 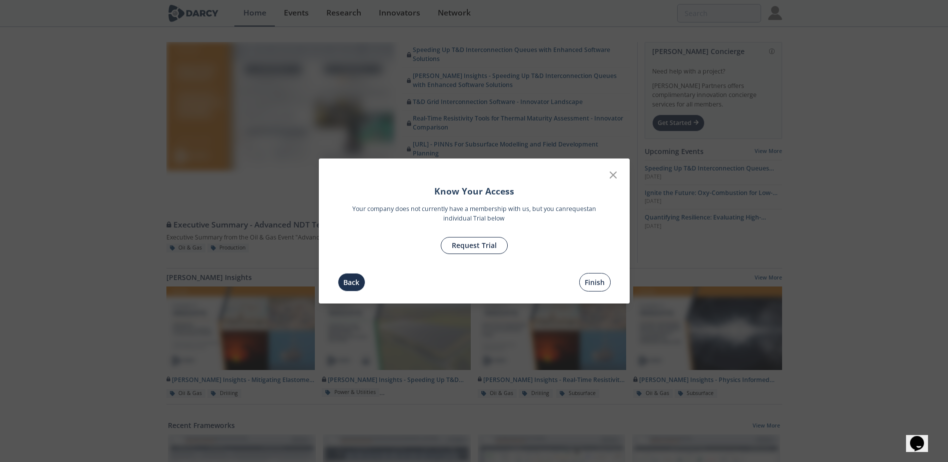 I want to click on p: Your company does not currently have a membership with us, but you can request an individual Tria..., so click(x=474, y=213).